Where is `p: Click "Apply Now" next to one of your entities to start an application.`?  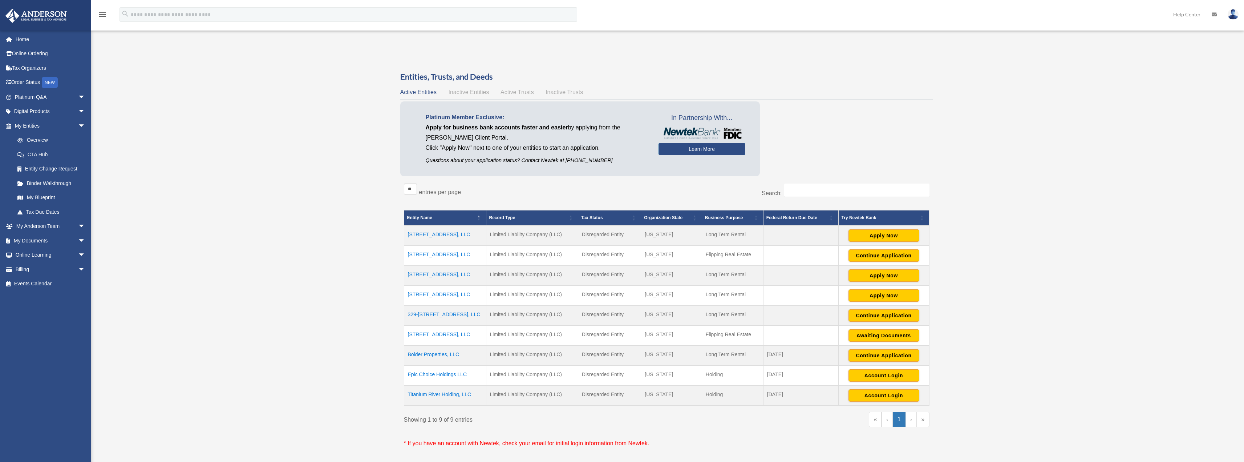 p: Click "Apply Now" next to one of your entities to start an application. is located at coordinates (537, 148).